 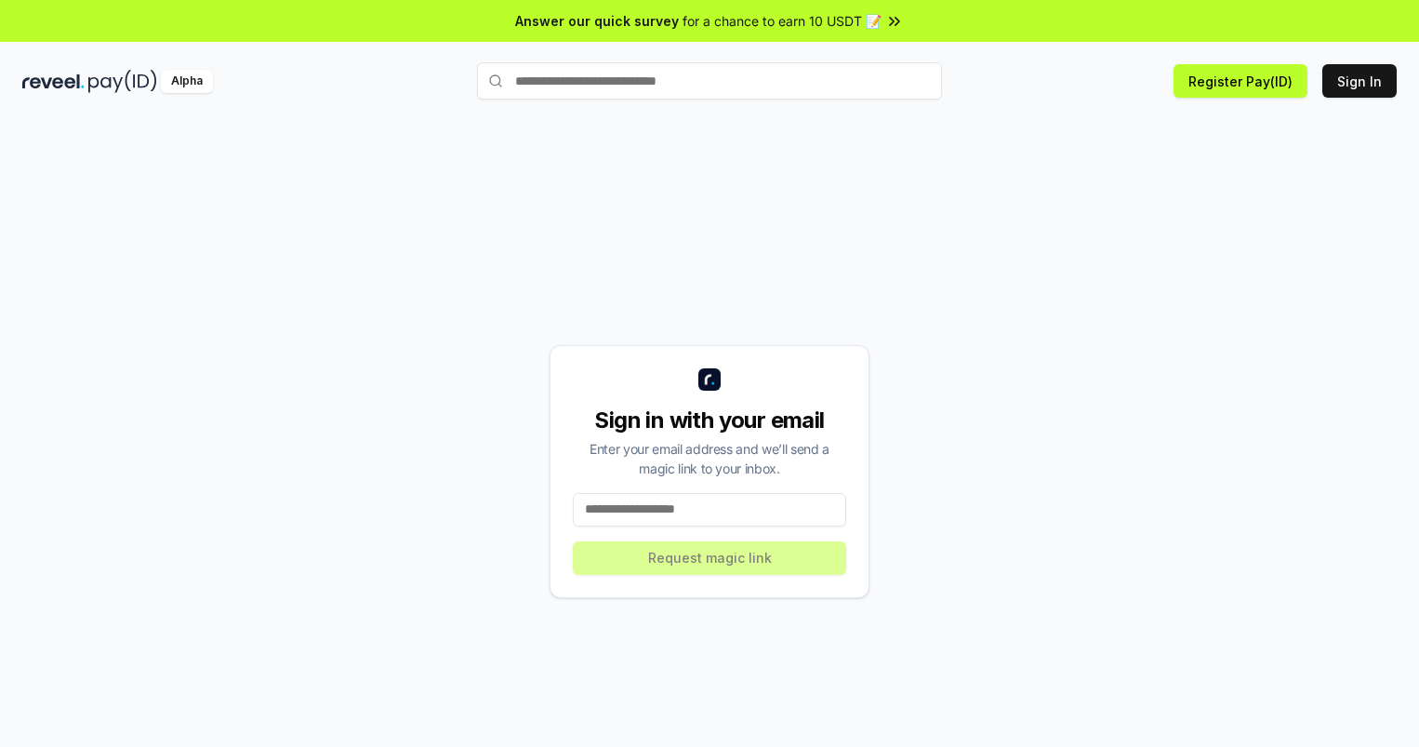 I want to click on div: Enter your email address and we’ll send a magic link to your inbox., so click(x=710, y=459).